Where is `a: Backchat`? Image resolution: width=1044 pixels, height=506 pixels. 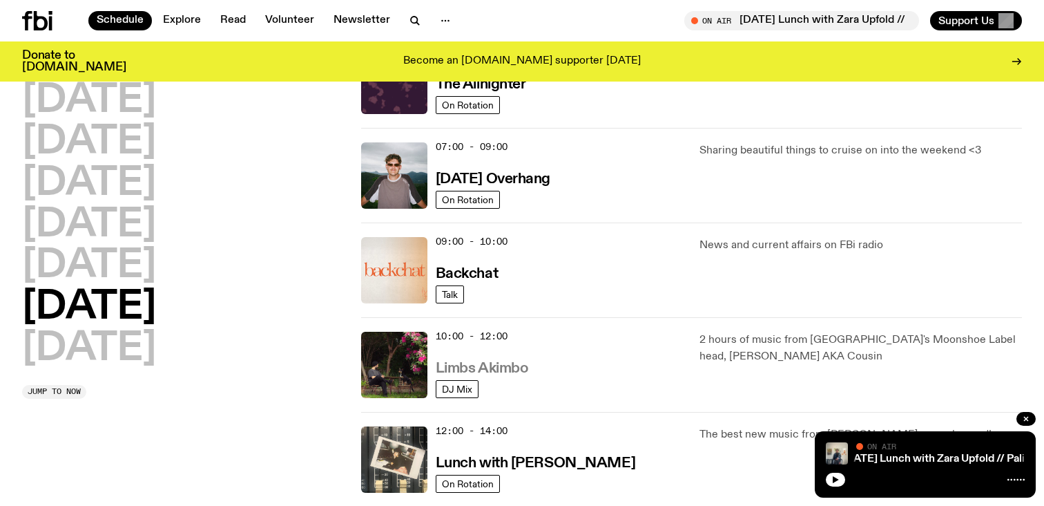
a: Backchat is located at coordinates (467, 272).